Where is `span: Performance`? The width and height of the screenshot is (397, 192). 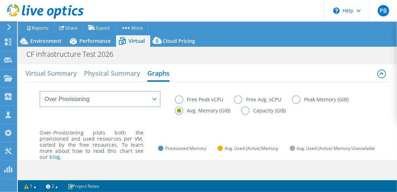
span: Performance is located at coordinates (95, 41).